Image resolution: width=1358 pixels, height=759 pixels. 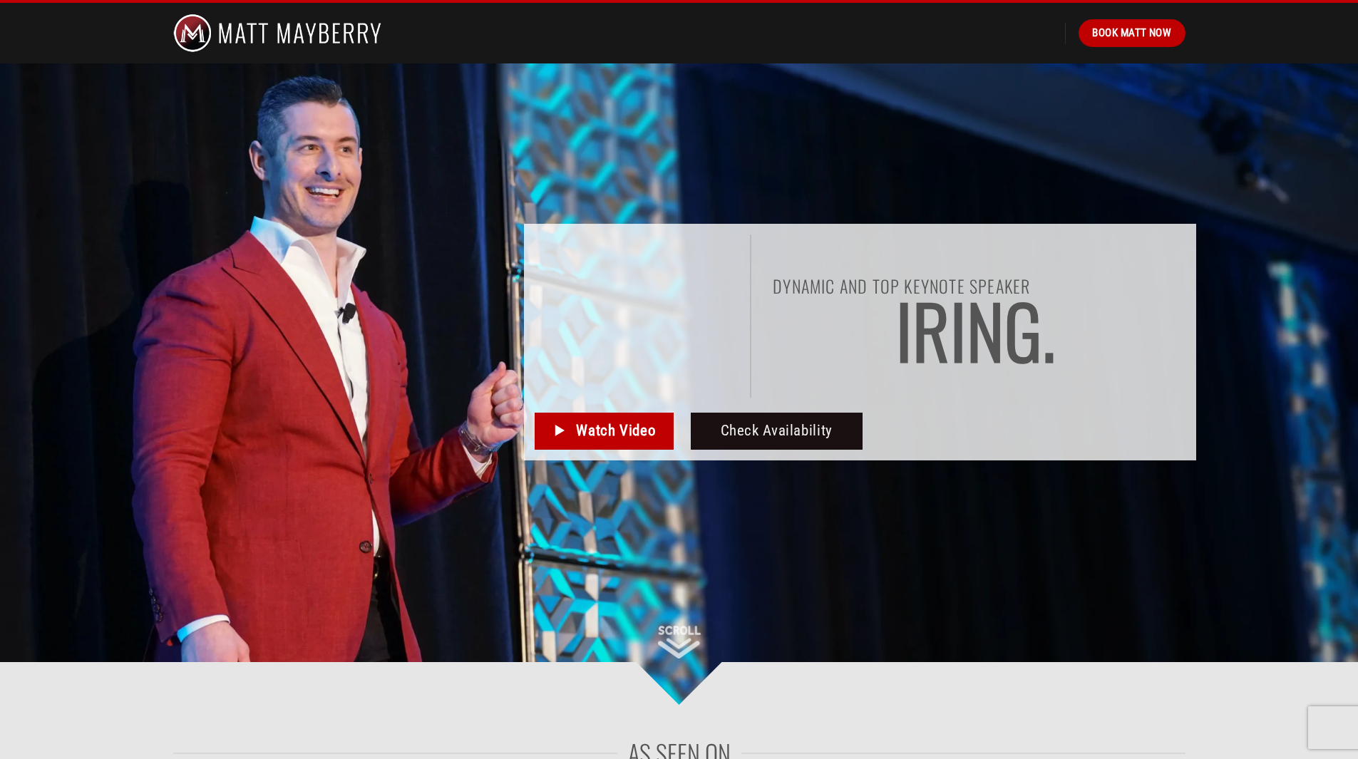 I want to click on span: Book Matt Now, so click(x=1131, y=33).